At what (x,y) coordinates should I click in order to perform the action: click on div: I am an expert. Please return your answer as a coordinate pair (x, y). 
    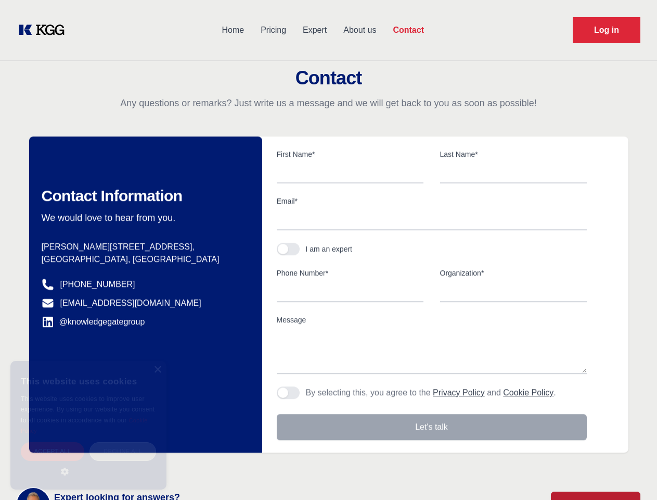
    Looking at the image, I should click on (329, 249).